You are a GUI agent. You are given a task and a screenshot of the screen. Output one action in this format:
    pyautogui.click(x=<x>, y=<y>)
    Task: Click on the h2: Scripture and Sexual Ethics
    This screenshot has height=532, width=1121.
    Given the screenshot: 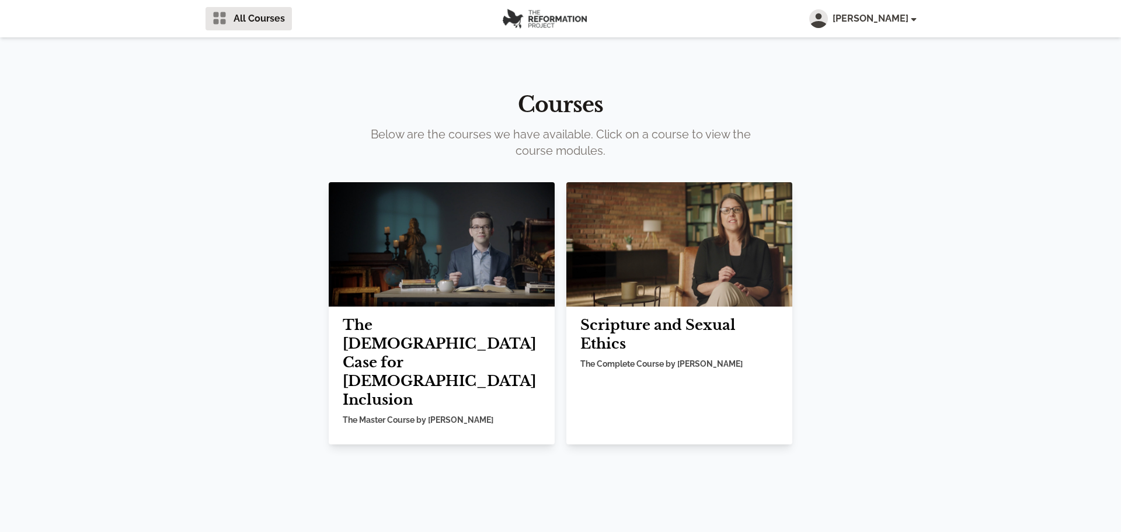 What is the action you would take?
    pyautogui.click(x=679, y=335)
    